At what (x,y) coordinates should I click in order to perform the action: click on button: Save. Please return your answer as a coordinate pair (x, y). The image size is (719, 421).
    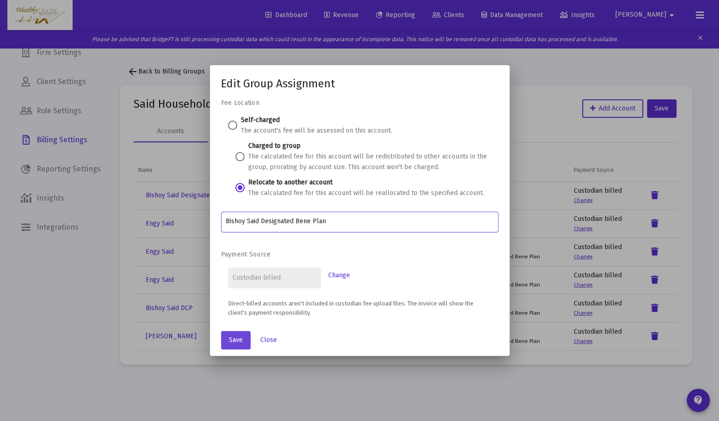
    Looking at the image, I should click on (236, 340).